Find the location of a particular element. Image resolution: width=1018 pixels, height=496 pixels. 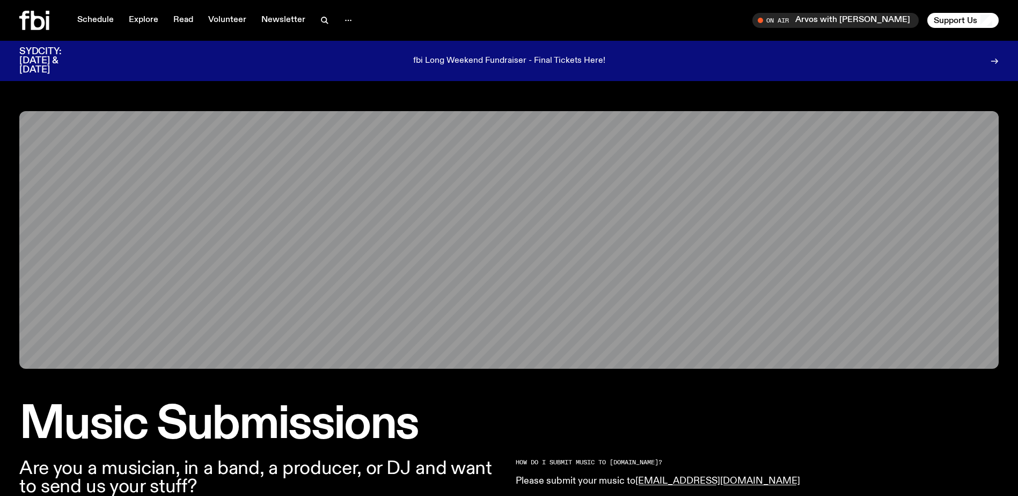

p: fbi Long Weekend Fundraiser - Final Tickets Here! is located at coordinates (509, 61).